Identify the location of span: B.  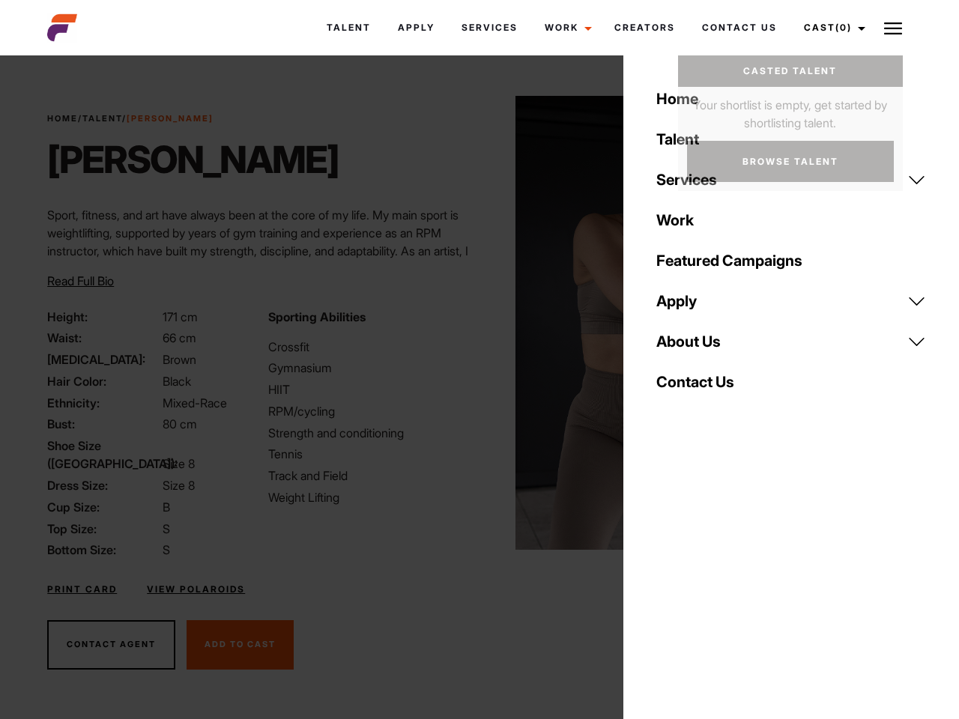
(166, 507).